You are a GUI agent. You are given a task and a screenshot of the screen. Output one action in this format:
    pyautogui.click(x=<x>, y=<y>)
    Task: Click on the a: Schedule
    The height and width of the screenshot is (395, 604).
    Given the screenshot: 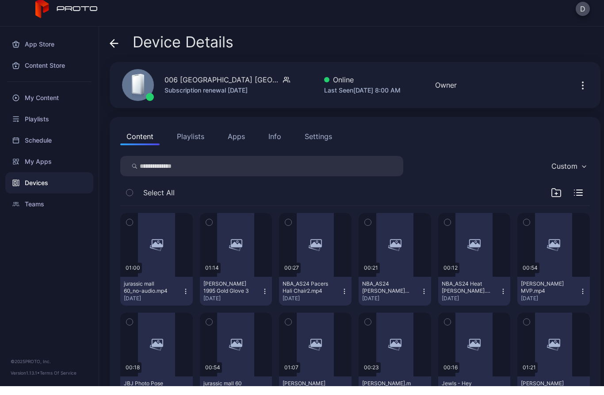 What is the action you would take?
    pyautogui.click(x=49, y=149)
    